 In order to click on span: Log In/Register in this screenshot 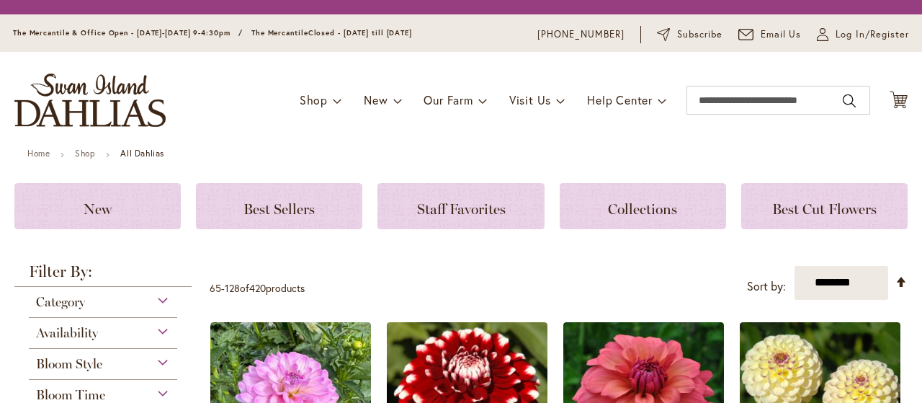, I will do `click(872, 35)`.